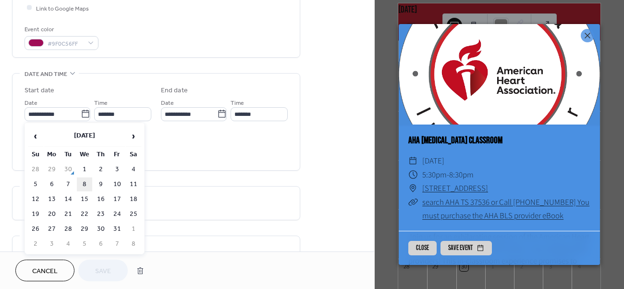 The height and width of the screenshot is (289, 624). What do you see at coordinates (65, 43) in the screenshot?
I see `span: #9F0C56FF` at bounding box center [65, 43].